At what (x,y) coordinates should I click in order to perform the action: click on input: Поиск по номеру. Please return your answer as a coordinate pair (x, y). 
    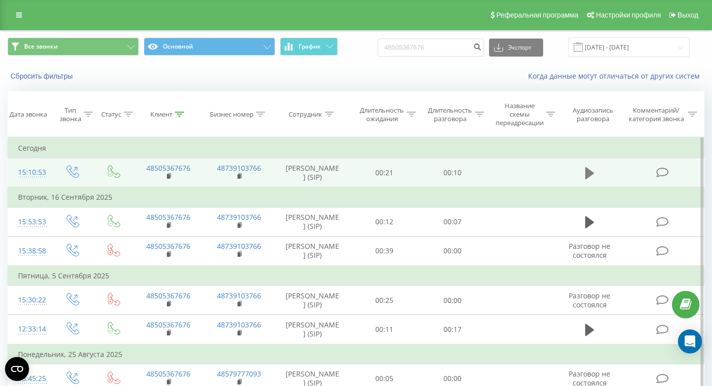
    Looking at the image, I should click on (431, 48).